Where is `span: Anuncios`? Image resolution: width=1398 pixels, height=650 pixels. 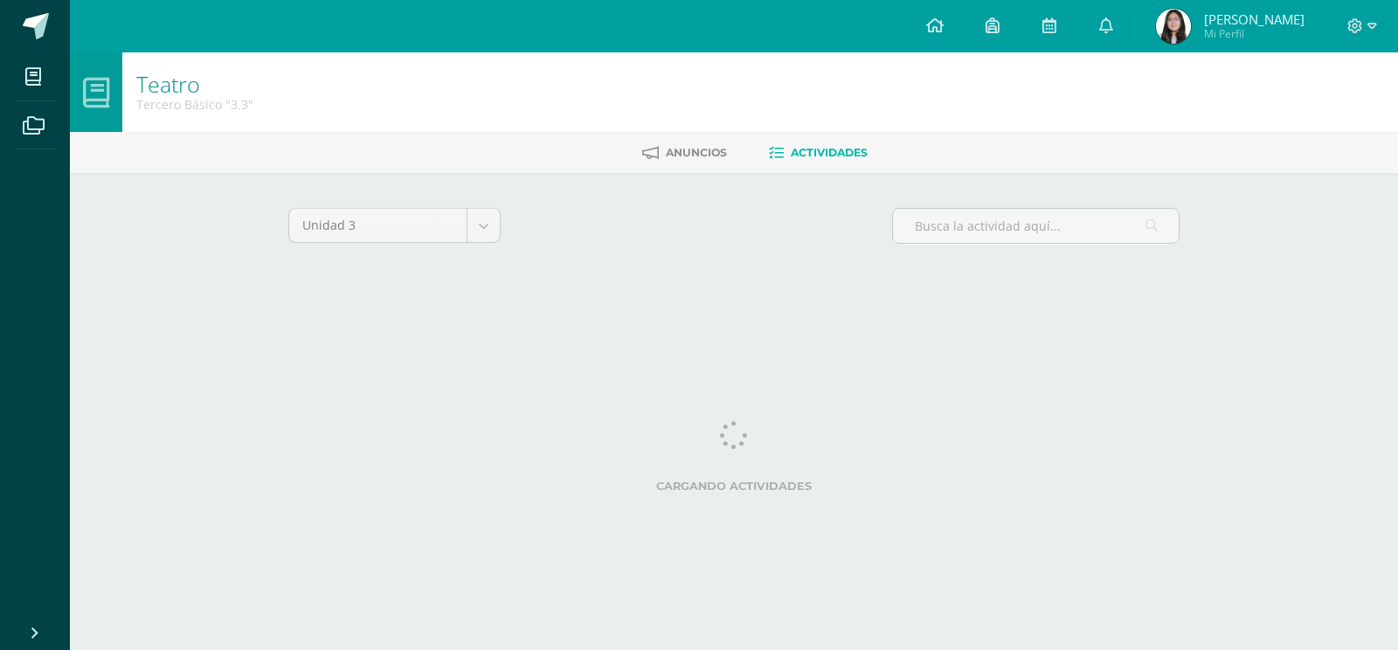
span: Anuncios is located at coordinates (697, 152).